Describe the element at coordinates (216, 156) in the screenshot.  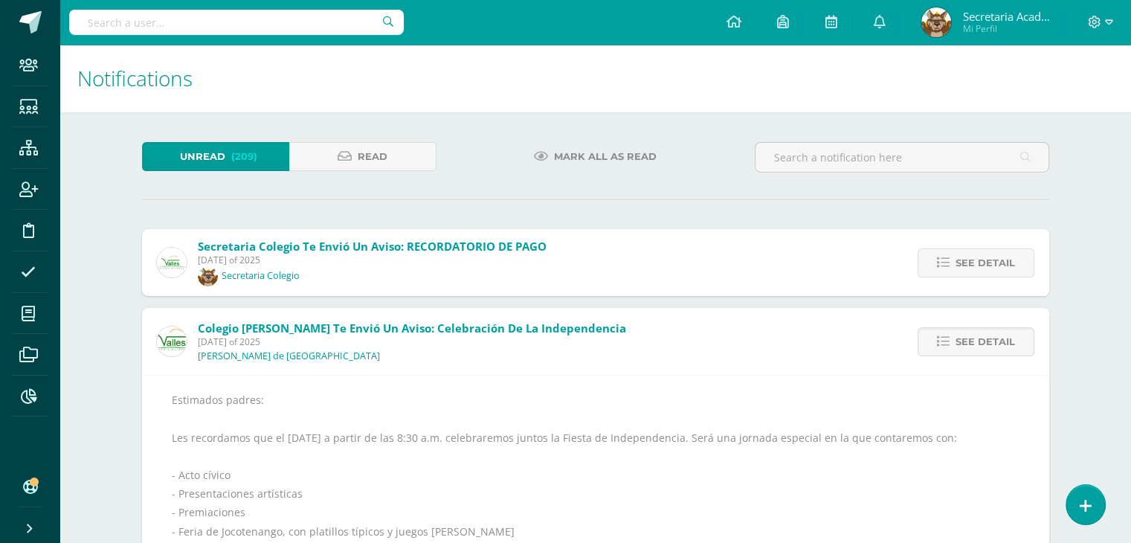
I see `a: Unread(209)` at that location.